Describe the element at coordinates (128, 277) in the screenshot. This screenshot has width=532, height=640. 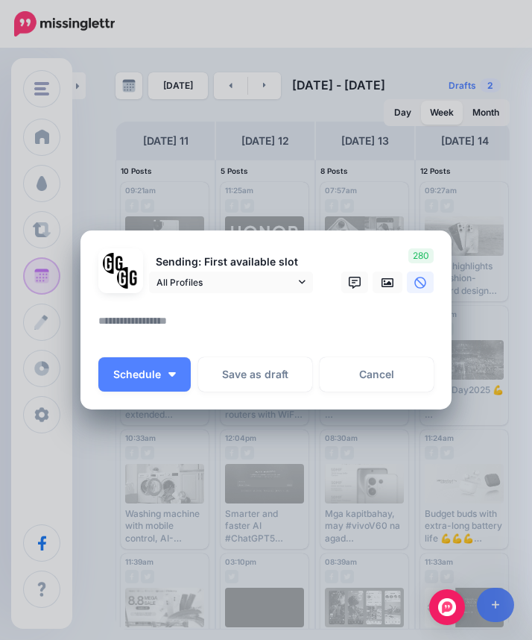
I see `img: JT5sWCfR-79925.png` at that location.